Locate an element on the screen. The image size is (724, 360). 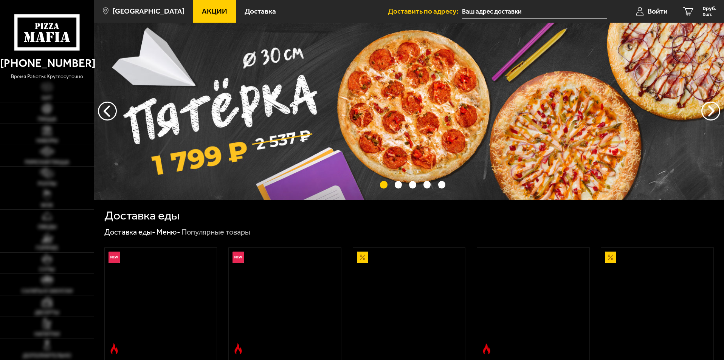
span: Акции is located at coordinates (214, 11).